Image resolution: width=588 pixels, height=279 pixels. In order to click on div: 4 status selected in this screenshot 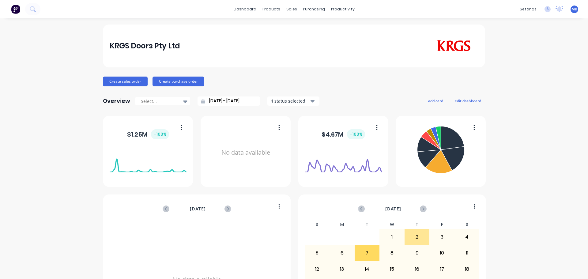, I will do `click(290, 101)`.